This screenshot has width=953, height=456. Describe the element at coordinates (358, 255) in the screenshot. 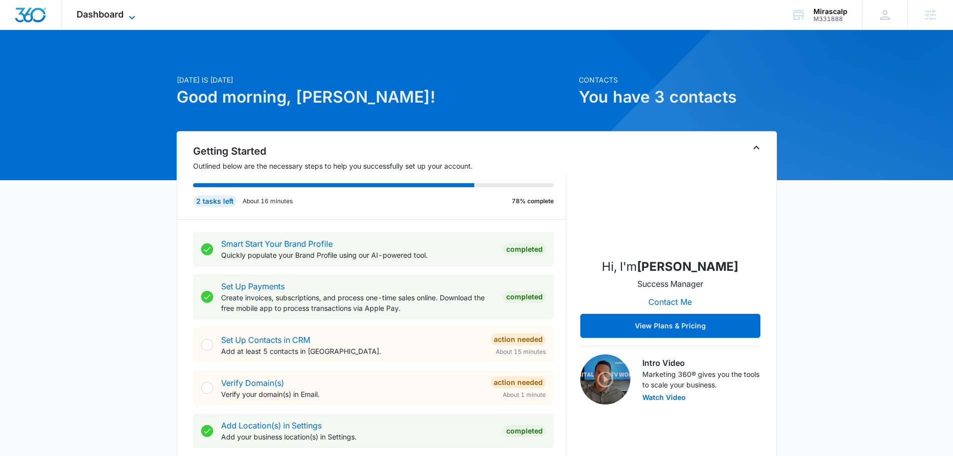

I see `p: Quickly populate your Brand Profile using our AI-powered tool.` at that location.